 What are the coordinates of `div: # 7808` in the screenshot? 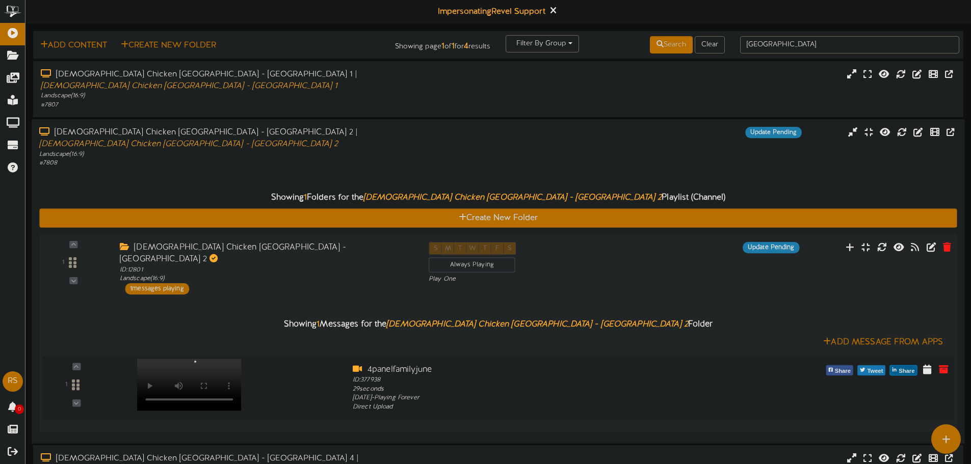 It's located at (226, 163).